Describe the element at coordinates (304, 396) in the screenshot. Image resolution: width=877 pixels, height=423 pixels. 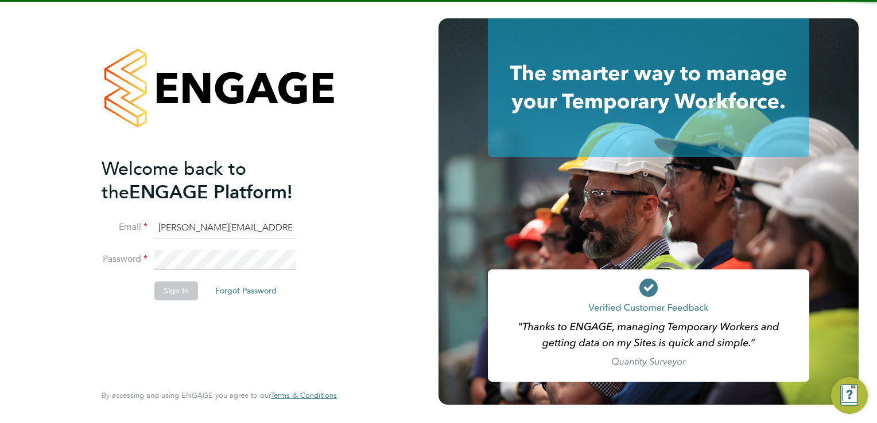
I see `a: Terms & Conditions` at that location.